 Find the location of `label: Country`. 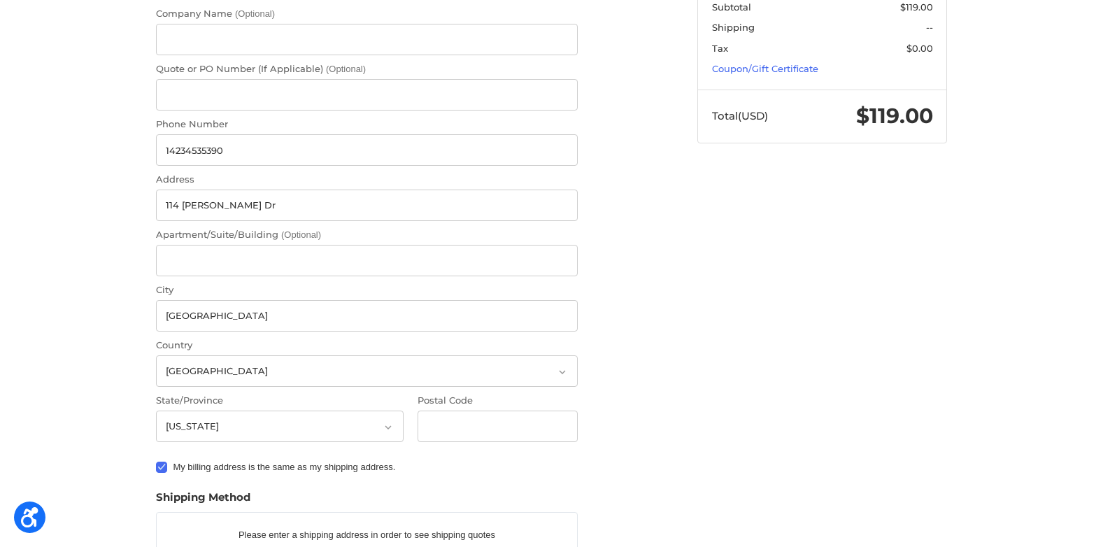

label: Country is located at coordinates (366, 345).